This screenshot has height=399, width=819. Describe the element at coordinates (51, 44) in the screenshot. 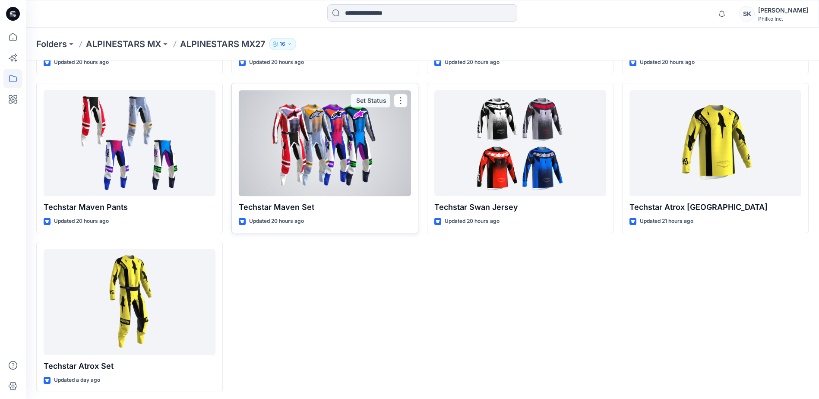

I see `a: Folders` at that location.